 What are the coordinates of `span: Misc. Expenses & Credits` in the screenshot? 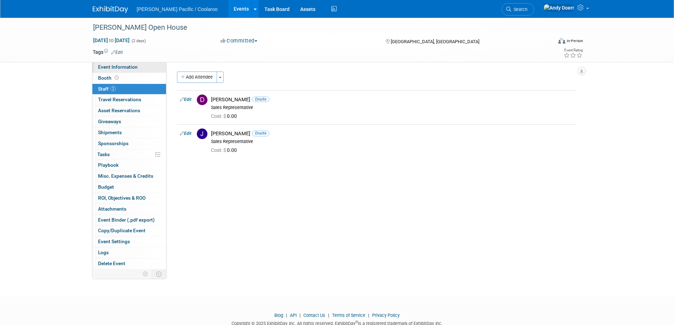 It's located at (126, 176).